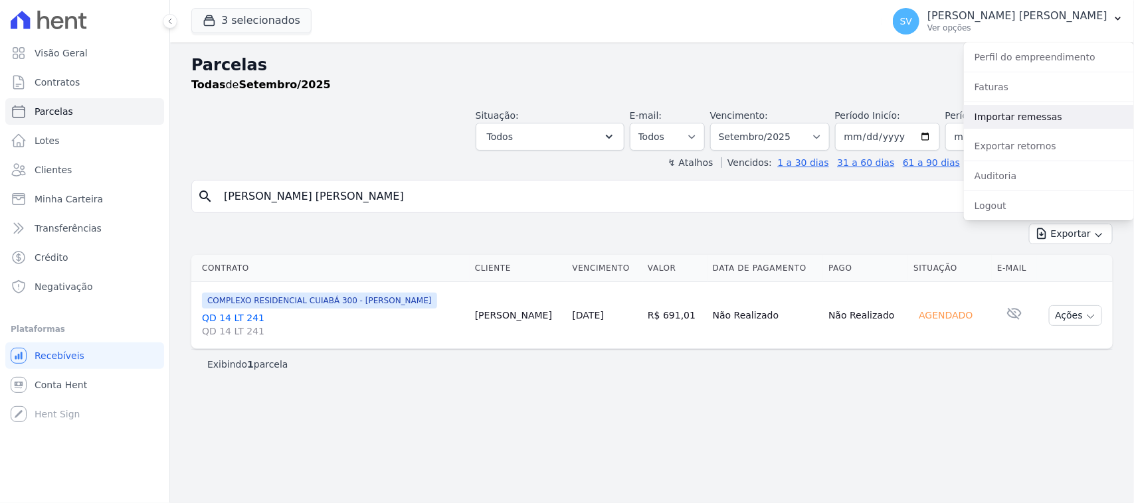 The image size is (1134, 503). What do you see at coordinates (867, 116) in the screenshot?
I see `label: Período Inicío:` at bounding box center [867, 116].